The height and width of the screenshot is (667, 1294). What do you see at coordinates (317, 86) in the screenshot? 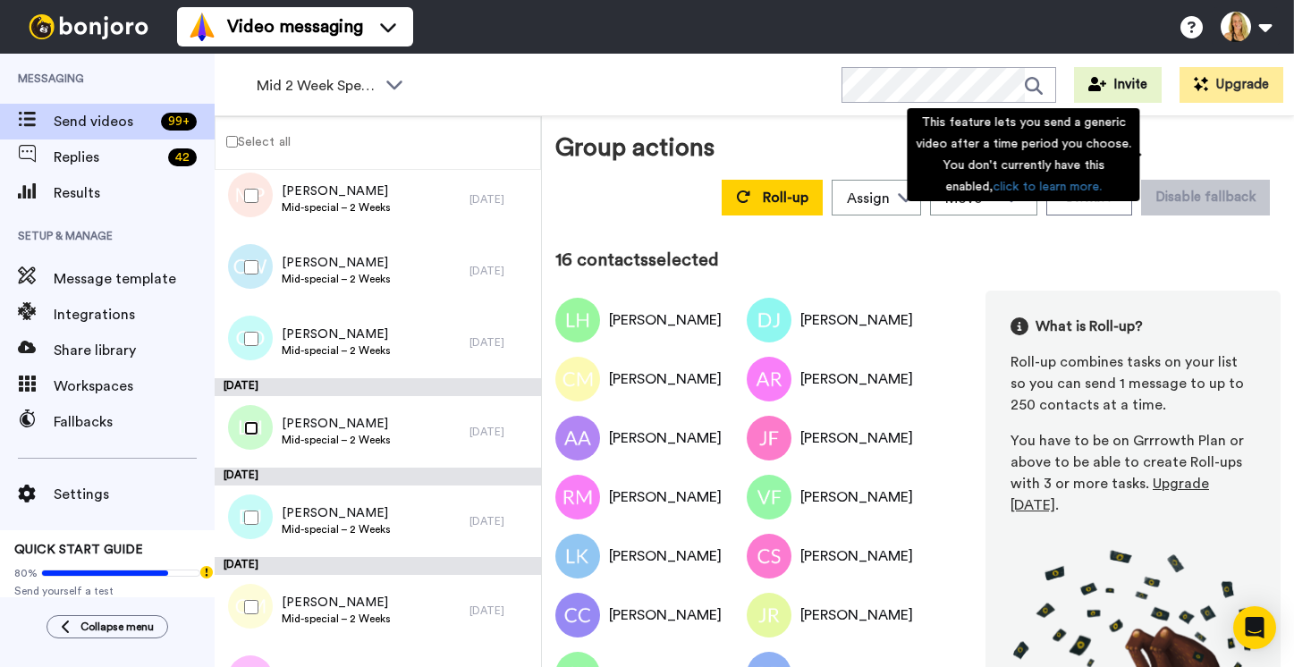
I see `span: Mid 2 Week Special` at bounding box center [317, 86].